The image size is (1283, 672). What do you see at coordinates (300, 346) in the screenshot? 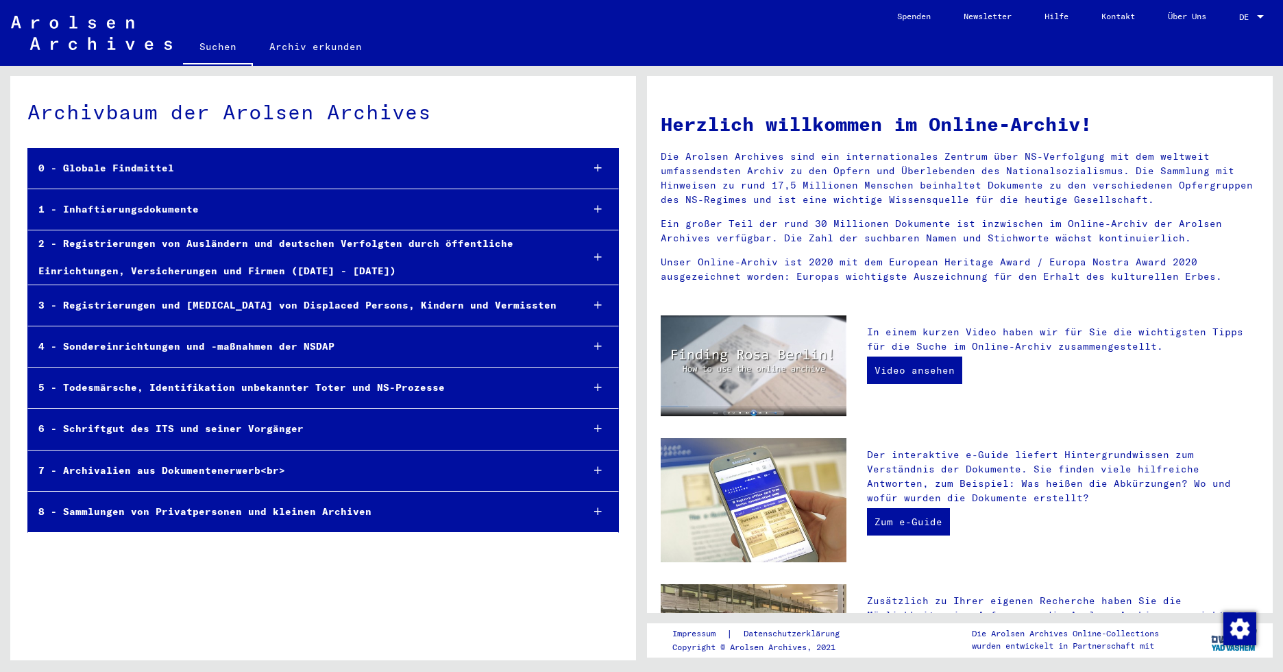
I see `div: 4 - Sondereinrichtungen und -maßnahmen der NSDAP` at bounding box center [300, 346].